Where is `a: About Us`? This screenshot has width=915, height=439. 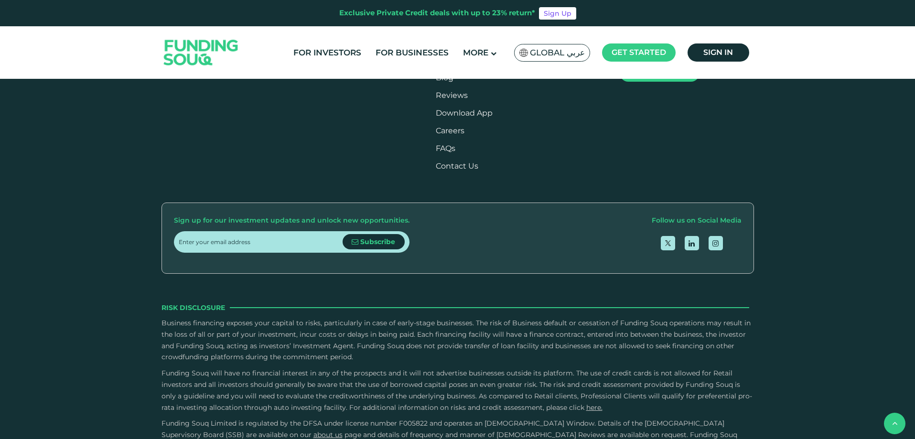
a: About Us is located at coordinates (328, 435).